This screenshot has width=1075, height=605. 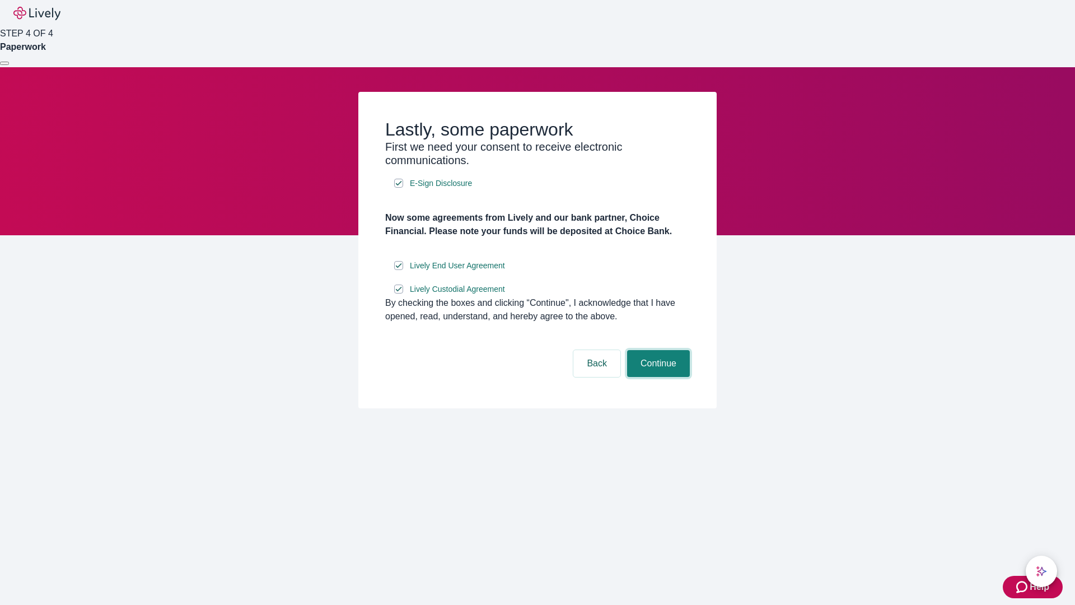 I want to click on span: Lively End User Agreement, so click(x=458, y=265).